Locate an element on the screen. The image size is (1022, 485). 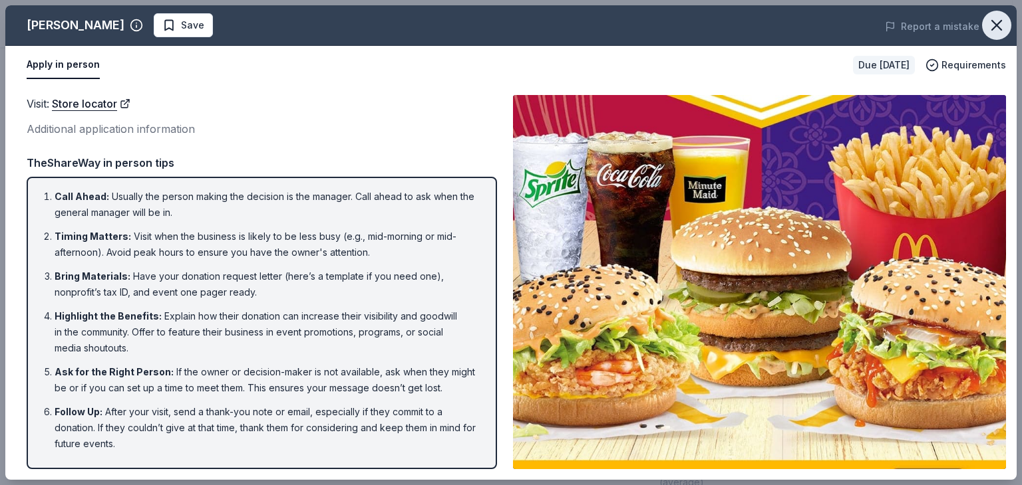
img: Image for McDonald's is located at coordinates (759, 282).